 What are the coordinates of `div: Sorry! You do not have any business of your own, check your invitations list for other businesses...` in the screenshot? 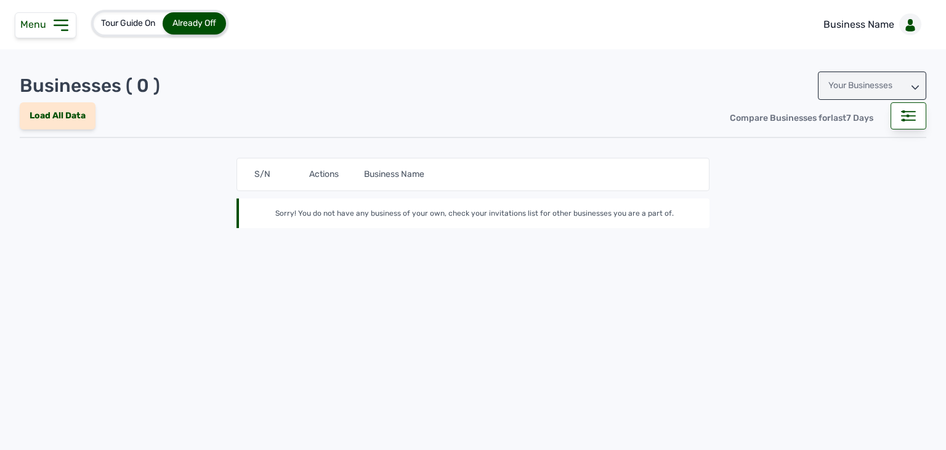 It's located at (474, 213).